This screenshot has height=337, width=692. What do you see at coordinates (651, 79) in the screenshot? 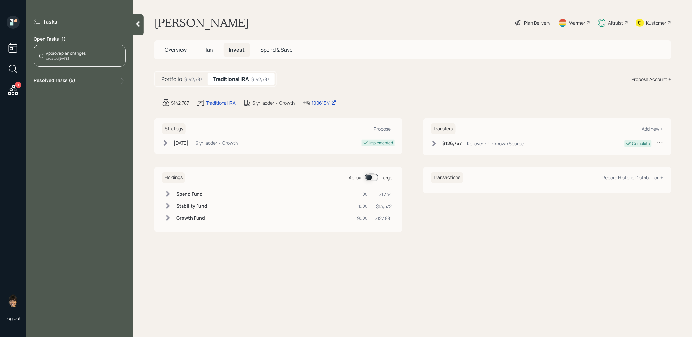
I see `div: Propose Account +` at bounding box center [651, 79].